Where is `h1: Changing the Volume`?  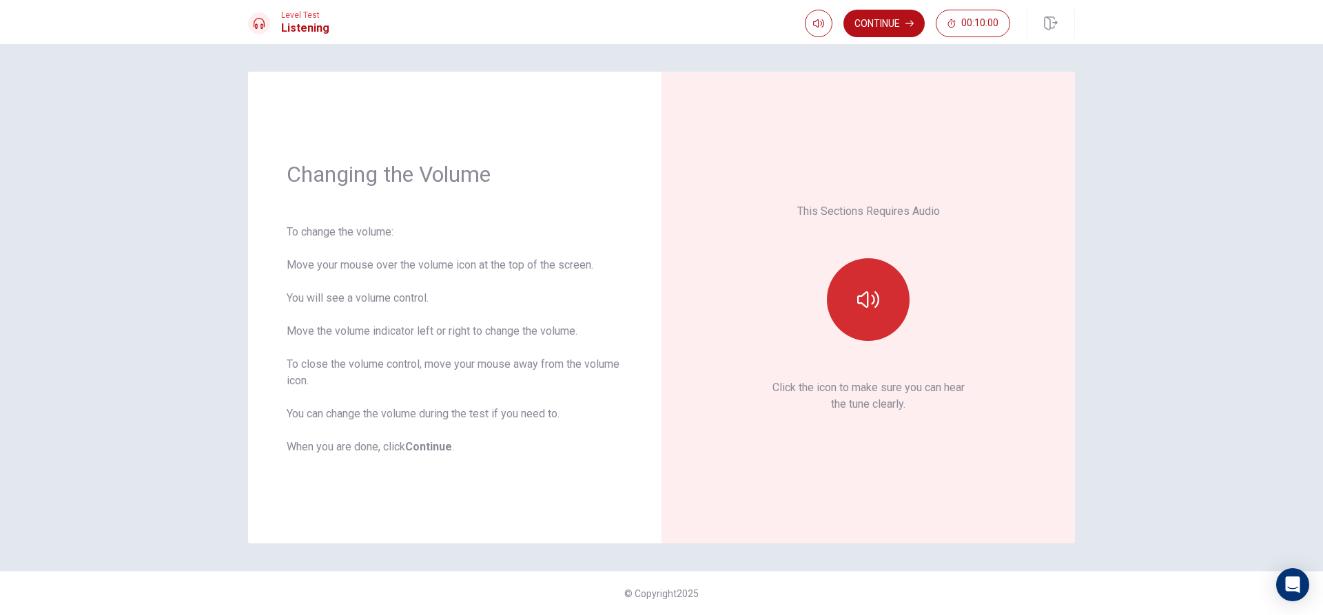
h1: Changing the Volume is located at coordinates (455, 174).